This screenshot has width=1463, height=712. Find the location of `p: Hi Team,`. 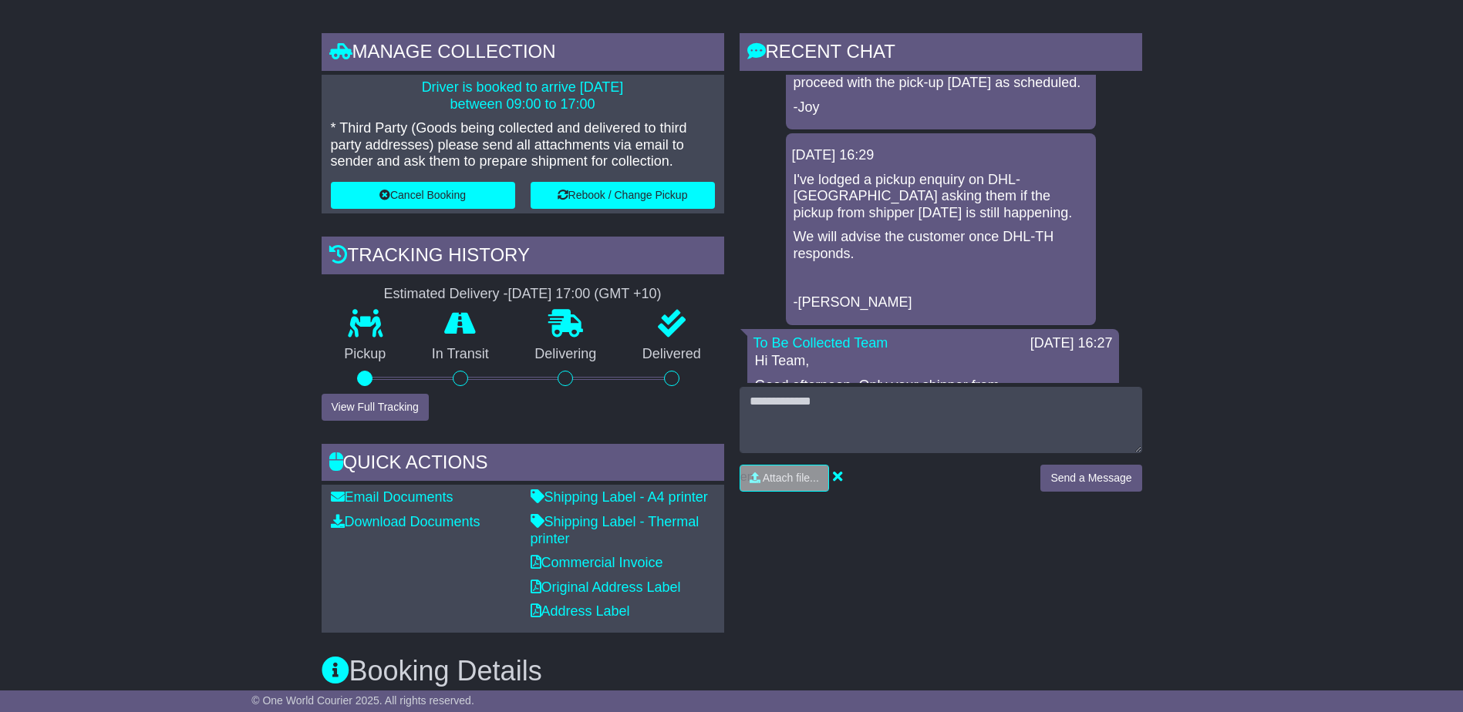

p: Hi Team, is located at coordinates (933, 362).